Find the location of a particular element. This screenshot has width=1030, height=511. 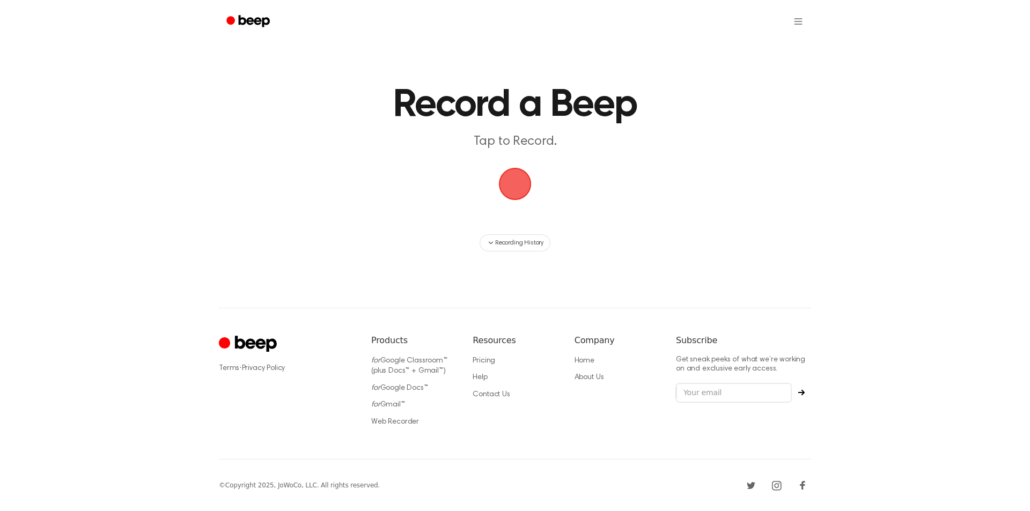

span: Recording History is located at coordinates (519, 243).